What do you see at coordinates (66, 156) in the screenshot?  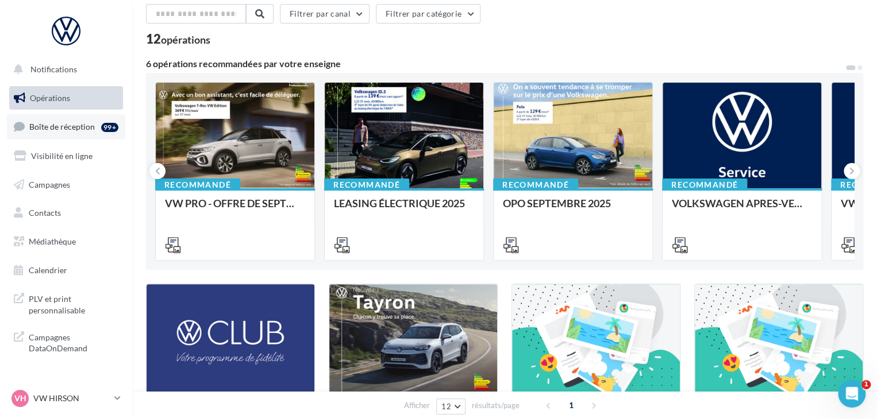 I see `a: Visibilité en ligne` at bounding box center [66, 156].